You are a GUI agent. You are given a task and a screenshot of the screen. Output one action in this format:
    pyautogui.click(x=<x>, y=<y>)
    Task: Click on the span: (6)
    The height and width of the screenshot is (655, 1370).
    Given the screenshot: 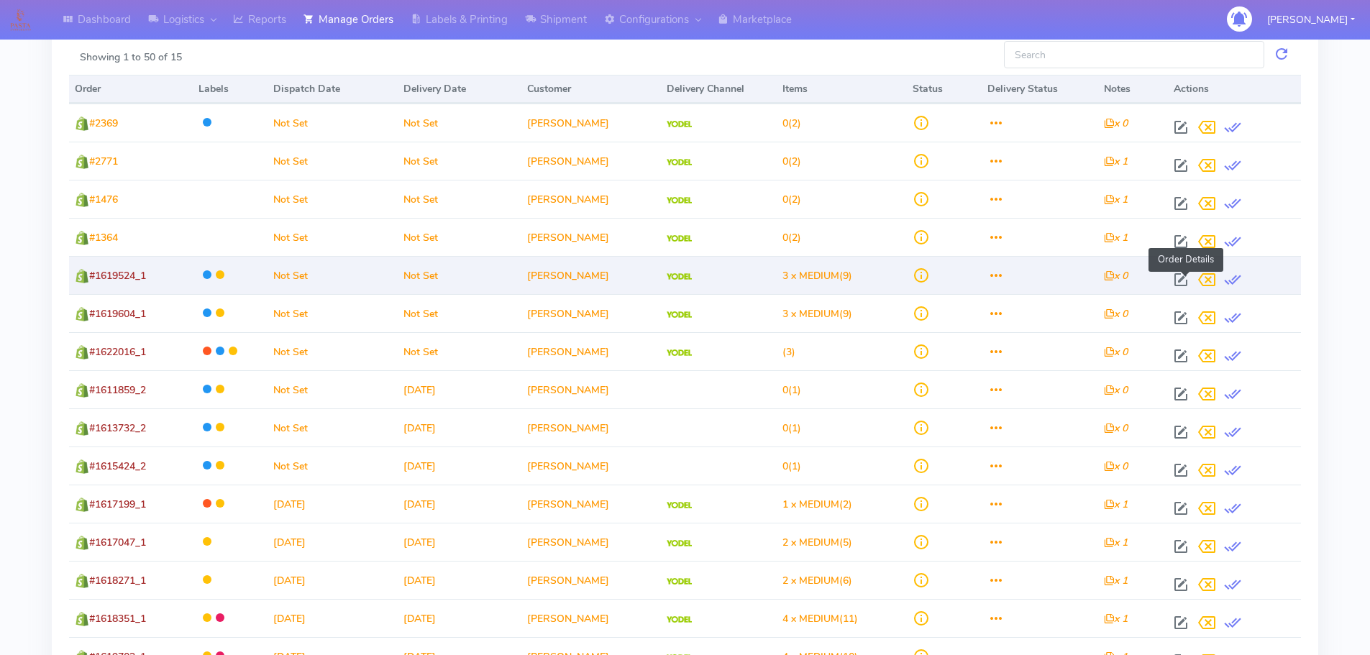 What is the action you would take?
    pyautogui.click(x=817, y=580)
    